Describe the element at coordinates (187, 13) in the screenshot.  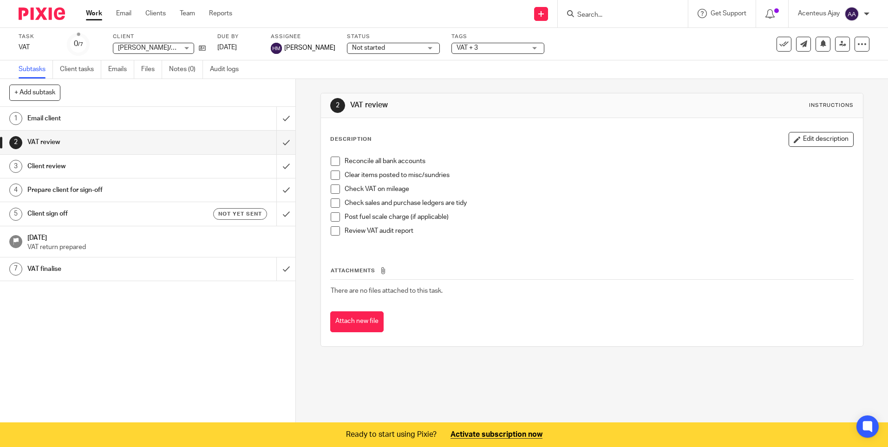
I see `a: Team` at that location.